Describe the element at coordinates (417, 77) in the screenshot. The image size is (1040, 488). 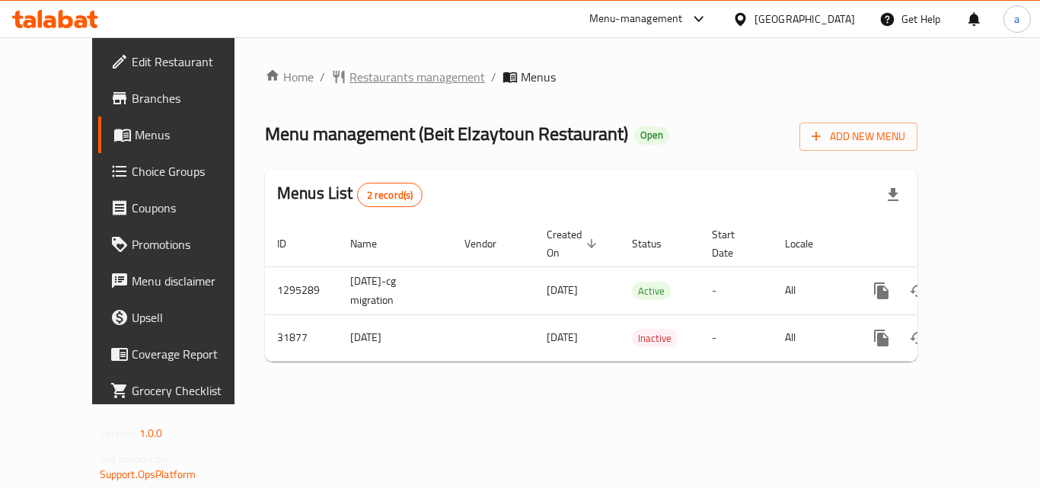
I see `span: Restaurants management` at that location.